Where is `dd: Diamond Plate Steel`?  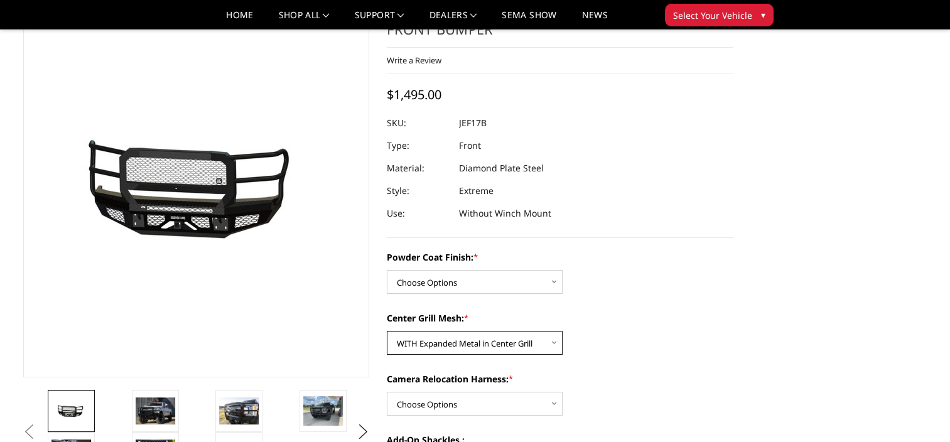
dd: Diamond Plate Steel is located at coordinates (501, 168).